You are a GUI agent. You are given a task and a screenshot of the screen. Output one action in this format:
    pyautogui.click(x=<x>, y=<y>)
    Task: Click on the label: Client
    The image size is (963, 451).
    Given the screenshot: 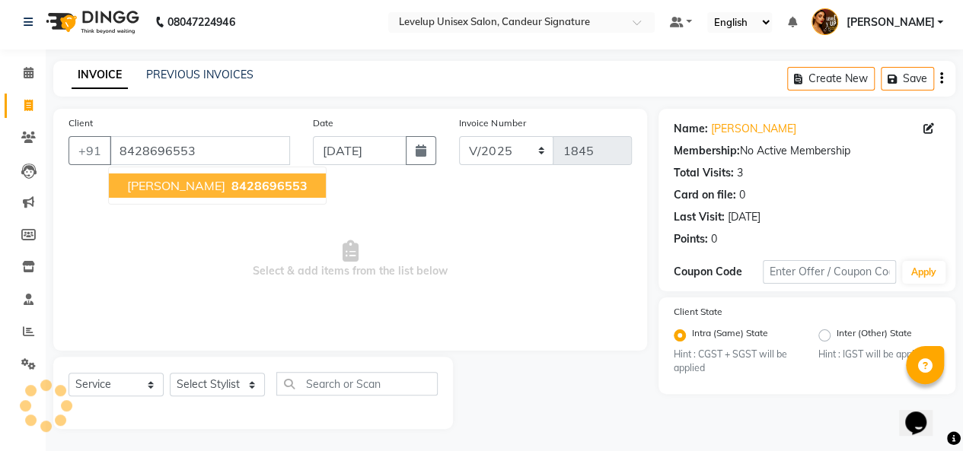 What is the action you would take?
    pyautogui.click(x=81, y=123)
    